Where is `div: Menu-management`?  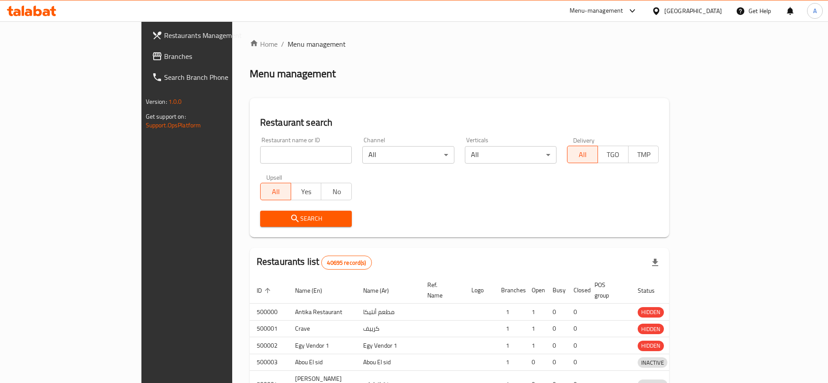 div: Menu-management is located at coordinates (597, 11).